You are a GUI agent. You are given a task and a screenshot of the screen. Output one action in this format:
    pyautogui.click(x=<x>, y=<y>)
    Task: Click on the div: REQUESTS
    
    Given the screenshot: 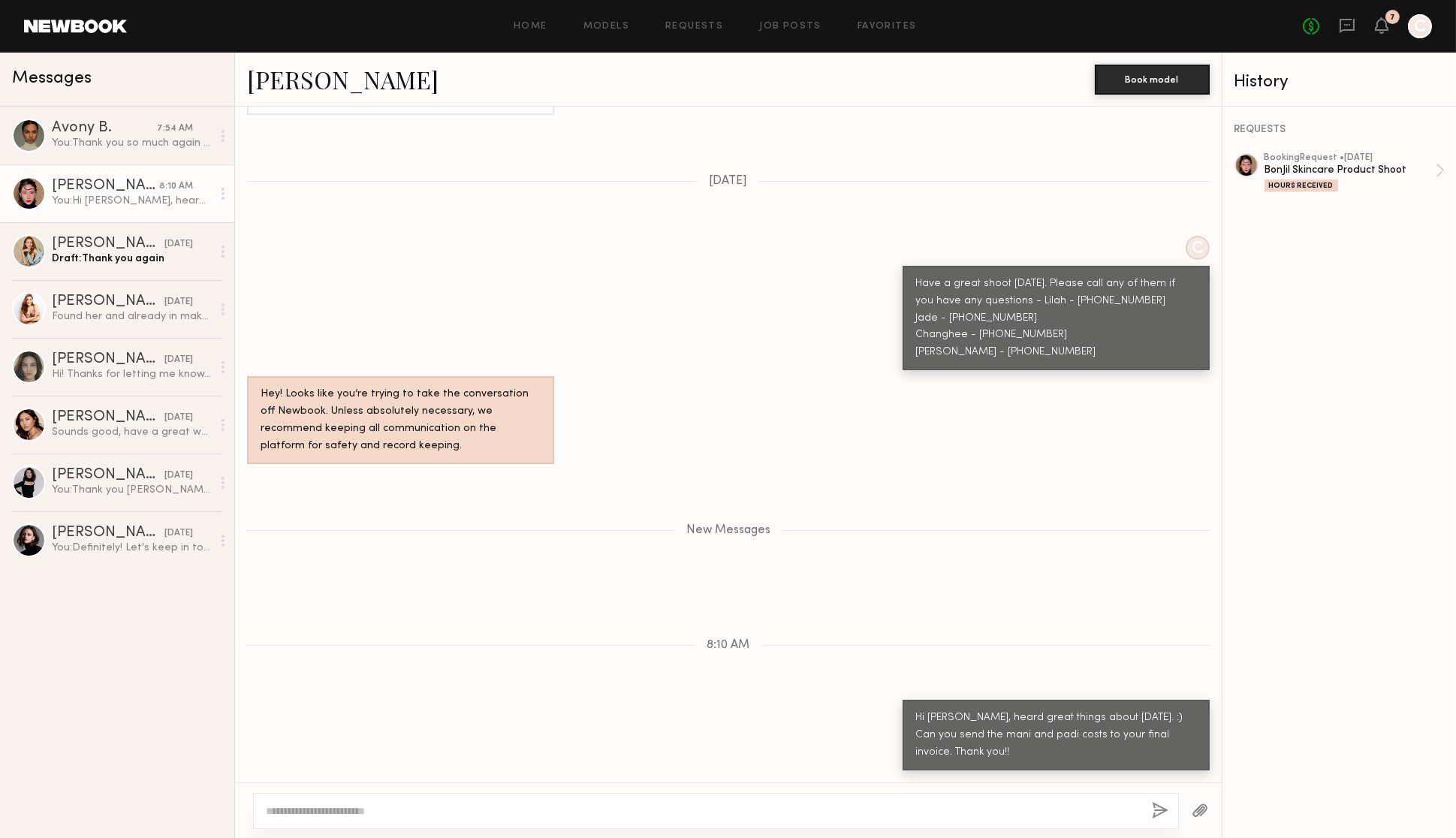 What is the action you would take?
    pyautogui.click(x=1339, y=130)
    